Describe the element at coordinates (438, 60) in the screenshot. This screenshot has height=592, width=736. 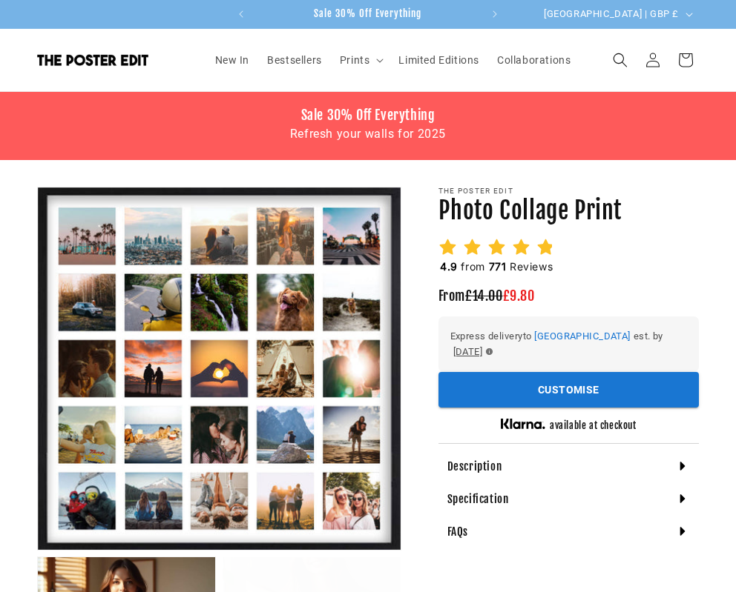
I see `a: Limited Editions` at that location.